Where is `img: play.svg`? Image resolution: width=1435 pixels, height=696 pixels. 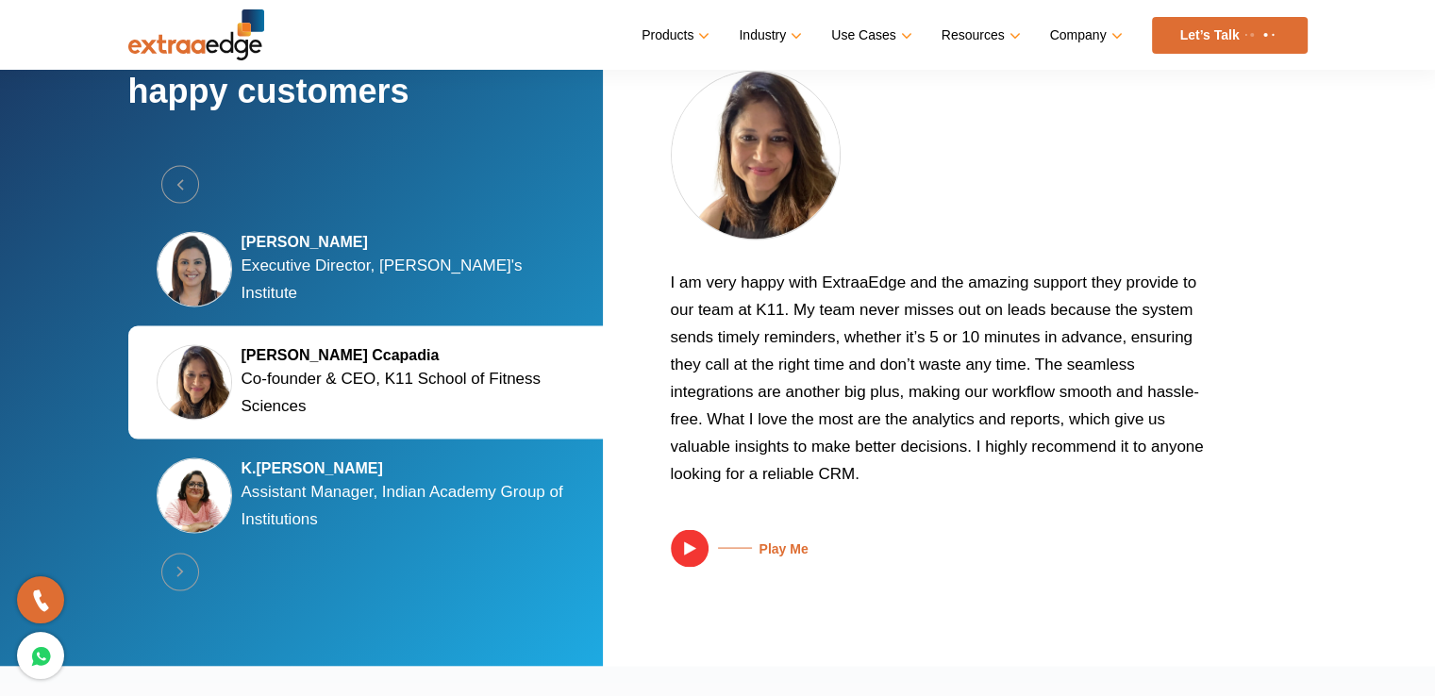
img: play.svg is located at coordinates (690, 549).